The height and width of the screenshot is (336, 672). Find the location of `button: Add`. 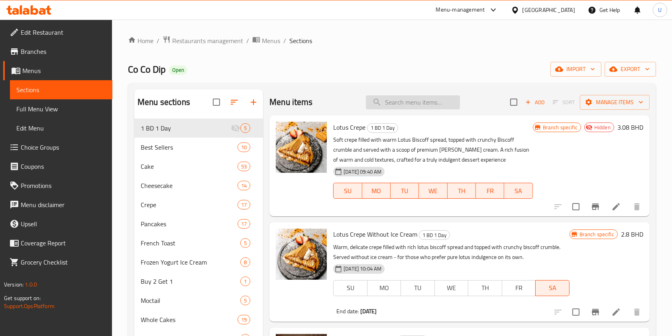

button: Add is located at coordinates (535, 102).